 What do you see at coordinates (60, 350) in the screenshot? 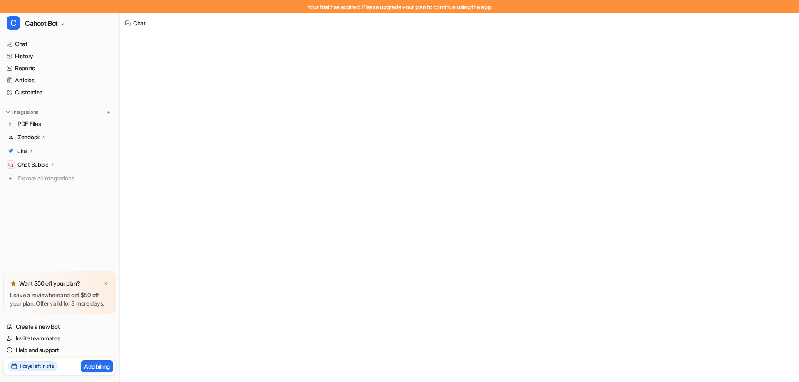
I see `a: Help and support` at bounding box center [60, 350].